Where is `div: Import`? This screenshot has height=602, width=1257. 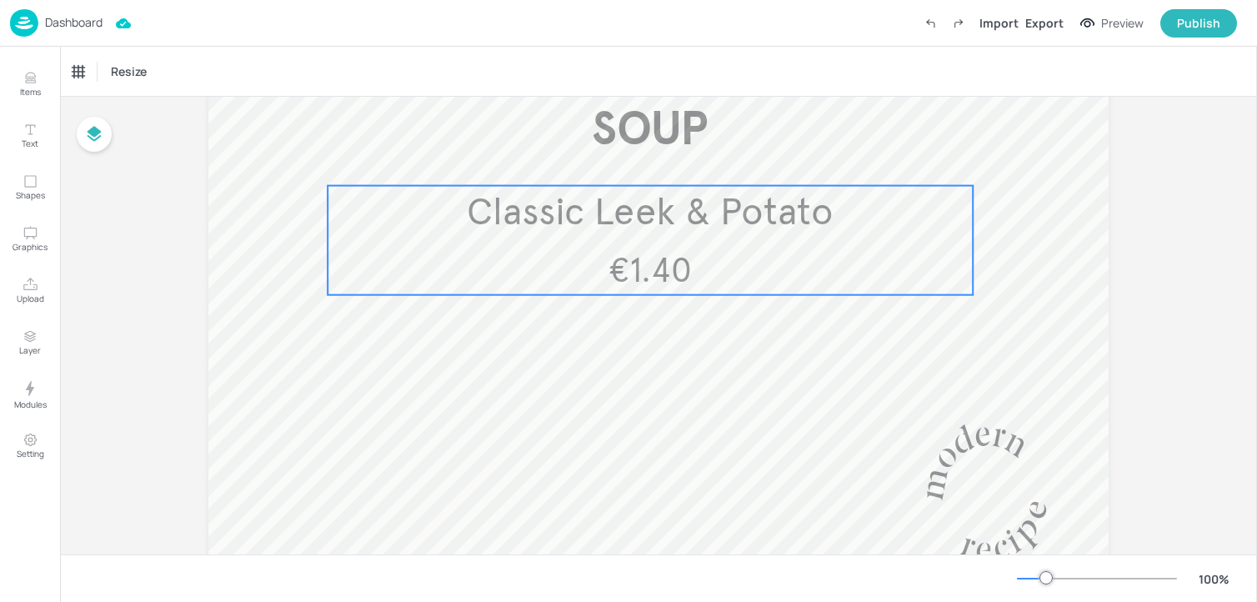
div: Import is located at coordinates (999, 23).